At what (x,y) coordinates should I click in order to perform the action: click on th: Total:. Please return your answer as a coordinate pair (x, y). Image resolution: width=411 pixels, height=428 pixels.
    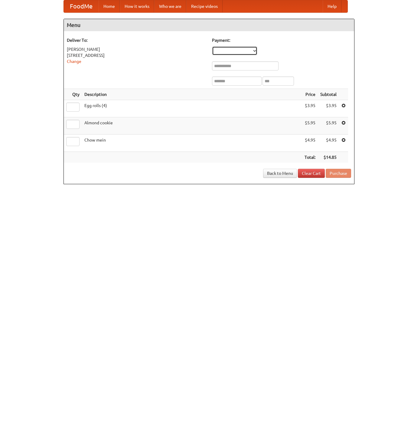
    Looking at the image, I should click on (310, 157).